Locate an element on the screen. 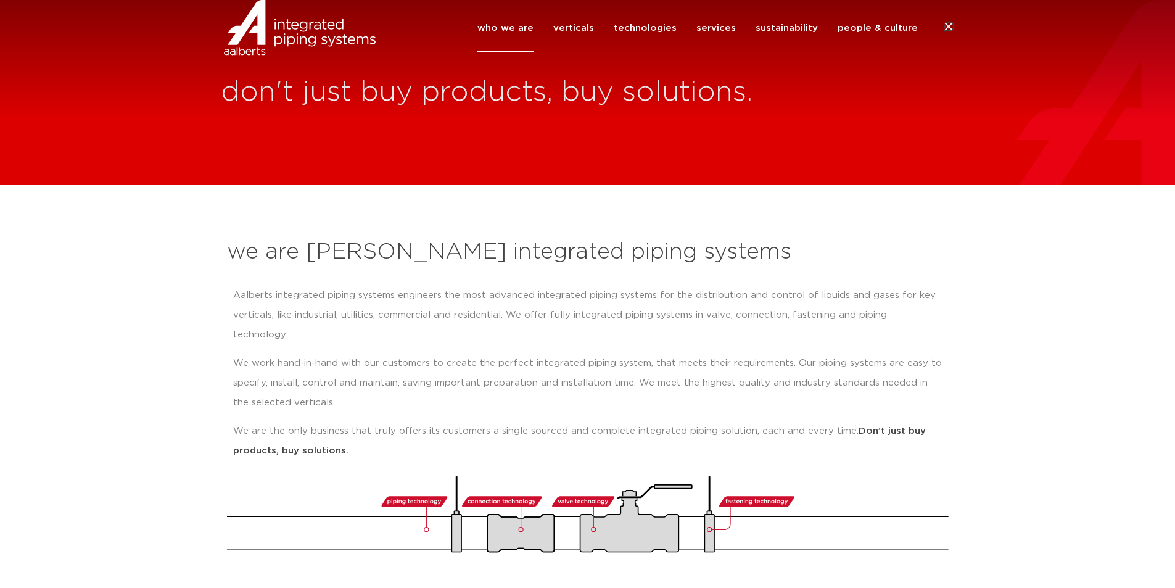  a: sustainability is located at coordinates (786, 28).